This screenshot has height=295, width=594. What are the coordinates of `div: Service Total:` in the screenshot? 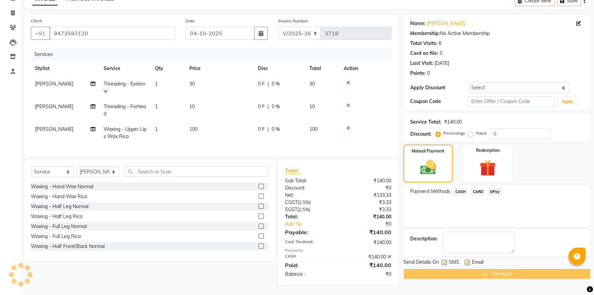 It's located at (426, 122).